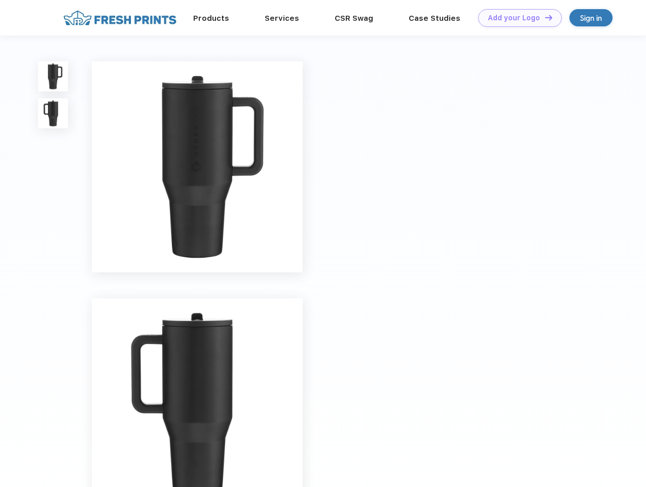 This screenshot has width=646, height=487. What do you see at coordinates (120, 18) in the screenshot?
I see `img: fo%20logo%202.webp` at bounding box center [120, 18].